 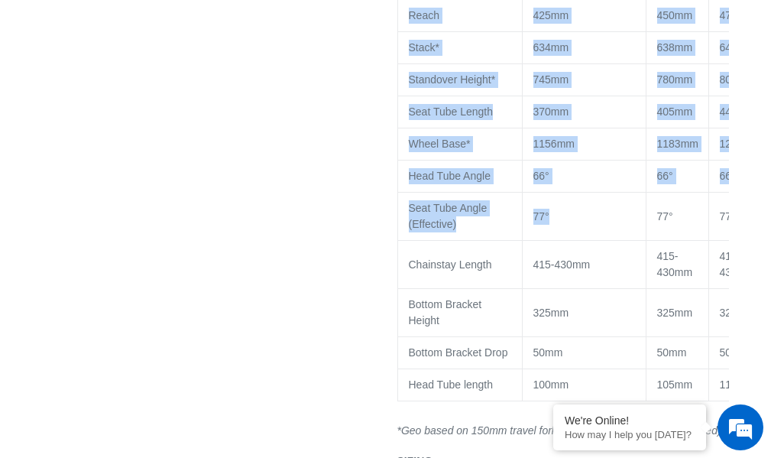 I want to click on span: 445mm, so click(x=738, y=112).